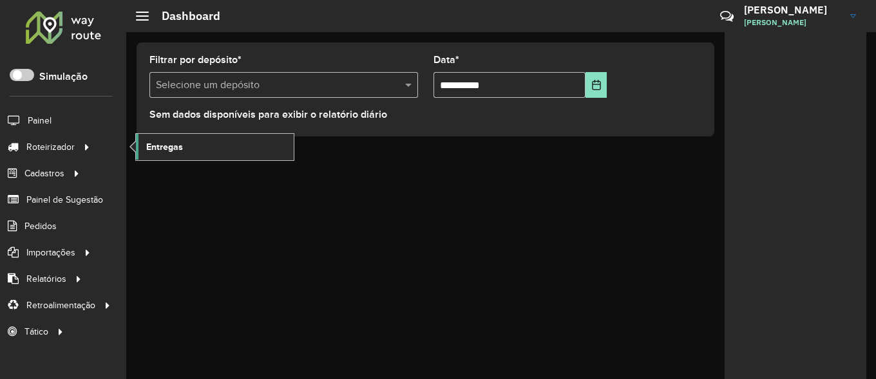  What do you see at coordinates (39, 120) in the screenshot?
I see `span: Painel` at bounding box center [39, 120].